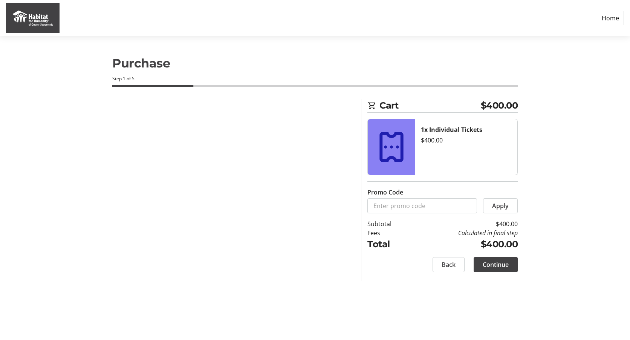 The height and width of the screenshot is (340, 630). Describe the element at coordinates (430, 105) in the screenshot. I see `span: Cart` at that location.